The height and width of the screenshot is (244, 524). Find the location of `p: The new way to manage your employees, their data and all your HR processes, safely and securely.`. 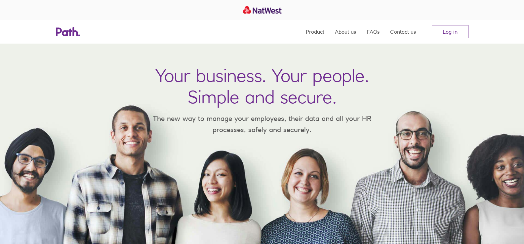

p: The new way to manage your employees, their data and all your HR processes, safely and securely. is located at coordinates (262, 124).